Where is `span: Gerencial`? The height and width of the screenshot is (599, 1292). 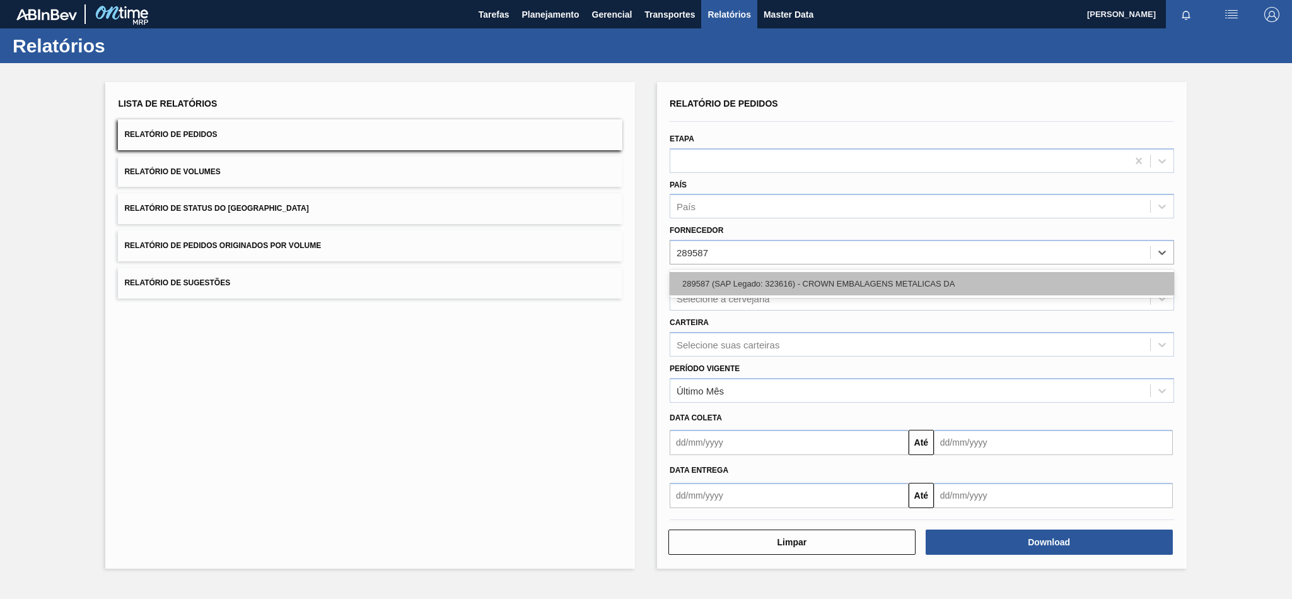
span: Gerencial is located at coordinates (612, 15).